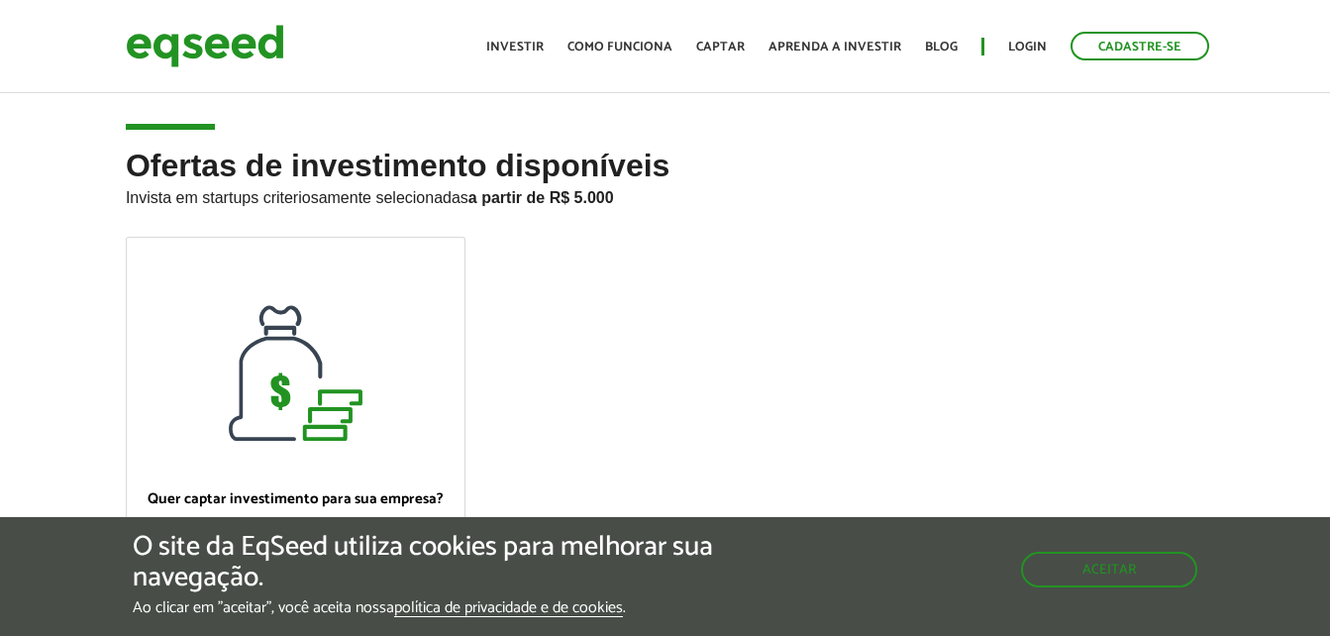 This screenshot has height=636, width=1330. Describe the element at coordinates (452, 562) in the screenshot. I see `h5: O site da EqSeed utiliza cookies para melhorar sua navegação.` at that location.